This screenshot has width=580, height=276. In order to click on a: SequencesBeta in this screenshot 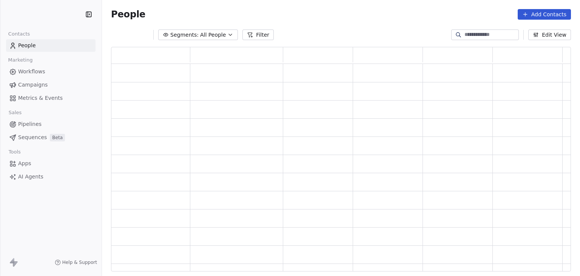, I will do `click(51, 137)`.